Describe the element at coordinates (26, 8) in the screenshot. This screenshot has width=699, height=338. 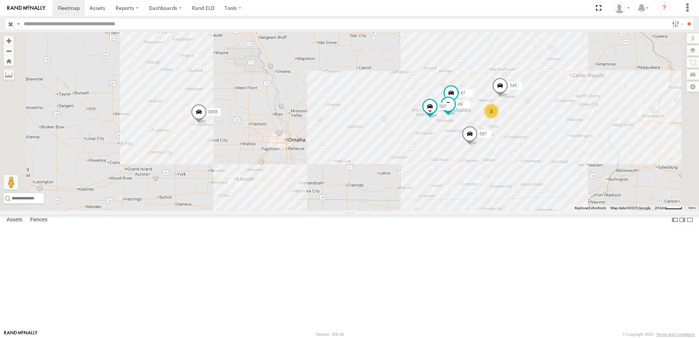
I see `img: rand-logo.svg` at that location.